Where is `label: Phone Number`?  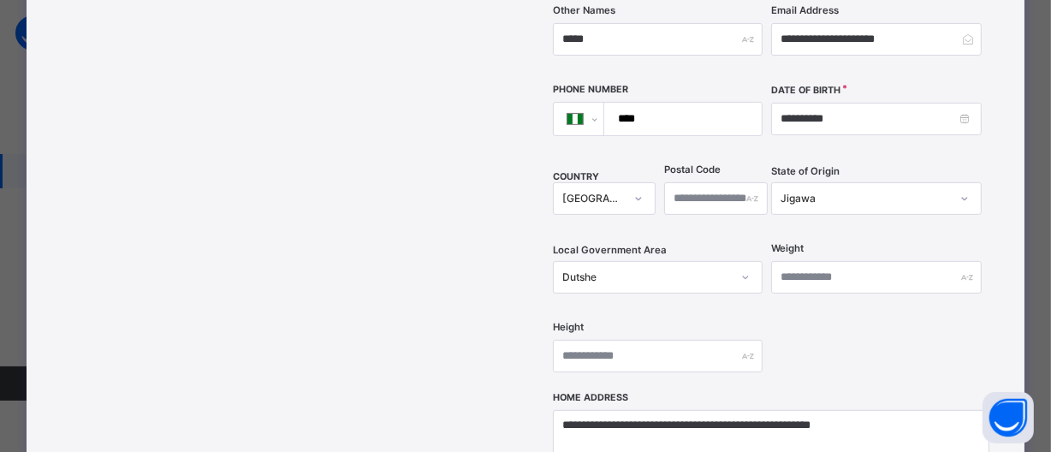
label: Phone Number is located at coordinates (590, 89).